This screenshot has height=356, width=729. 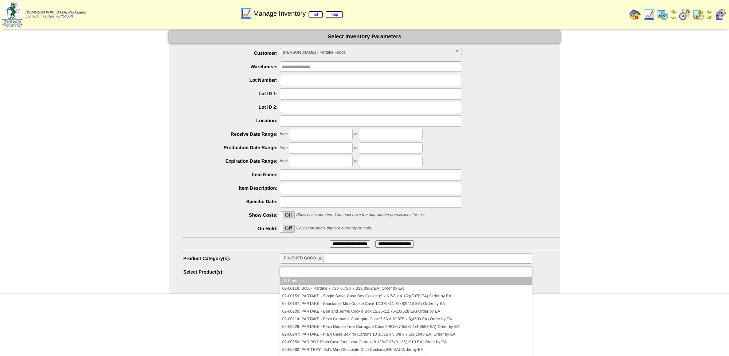 What do you see at coordinates (231, 188) in the screenshot?
I see `label: Item Description:` at bounding box center [231, 188].